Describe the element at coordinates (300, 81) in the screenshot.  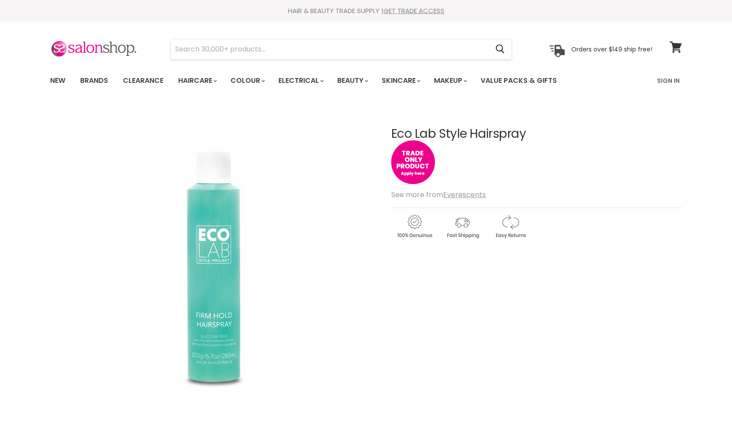
I see `a: Electrical` at that location.